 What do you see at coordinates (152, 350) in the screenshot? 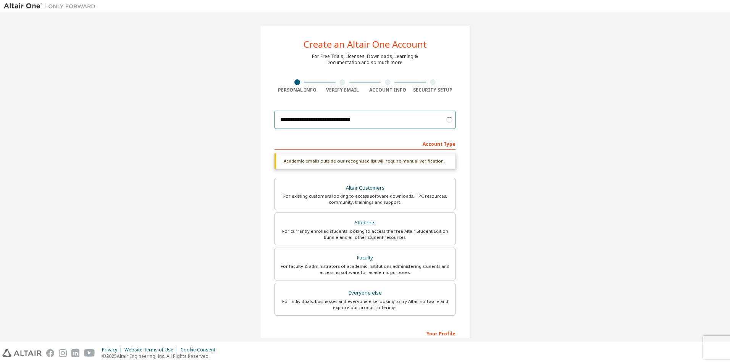
I see `div: Website Terms of Use` at bounding box center [152, 350].